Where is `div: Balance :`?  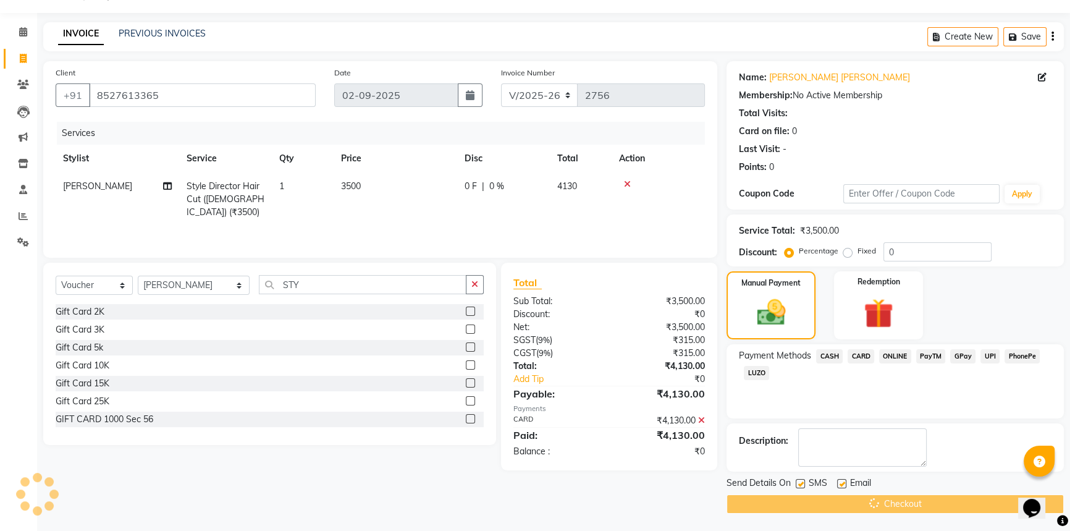 div: Balance : is located at coordinates (557, 451).